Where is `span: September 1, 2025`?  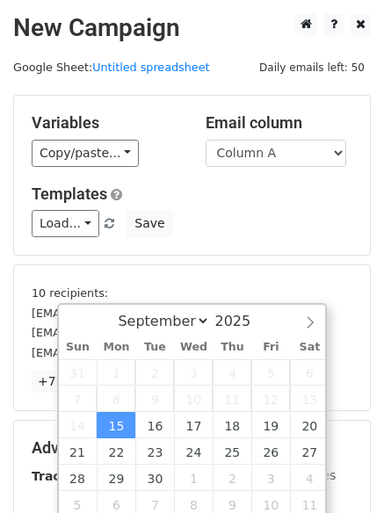
span: September 1, 2025 is located at coordinates (116, 372).